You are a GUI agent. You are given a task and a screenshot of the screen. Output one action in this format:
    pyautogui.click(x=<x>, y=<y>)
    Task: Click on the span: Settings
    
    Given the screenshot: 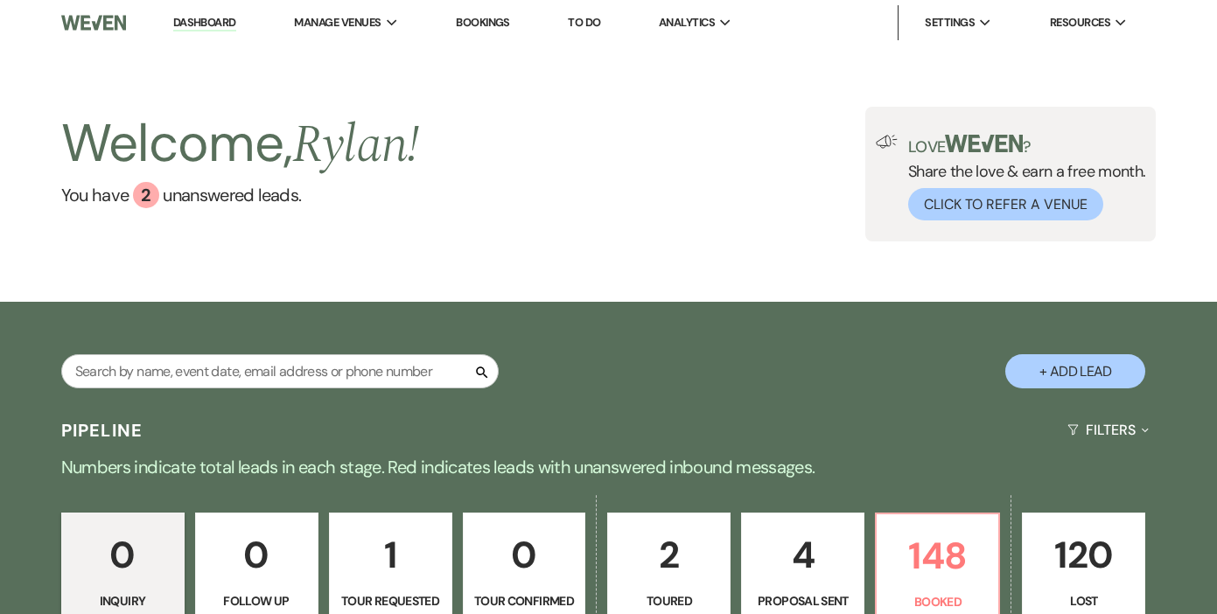 What is the action you would take?
    pyautogui.click(x=949, y=23)
    